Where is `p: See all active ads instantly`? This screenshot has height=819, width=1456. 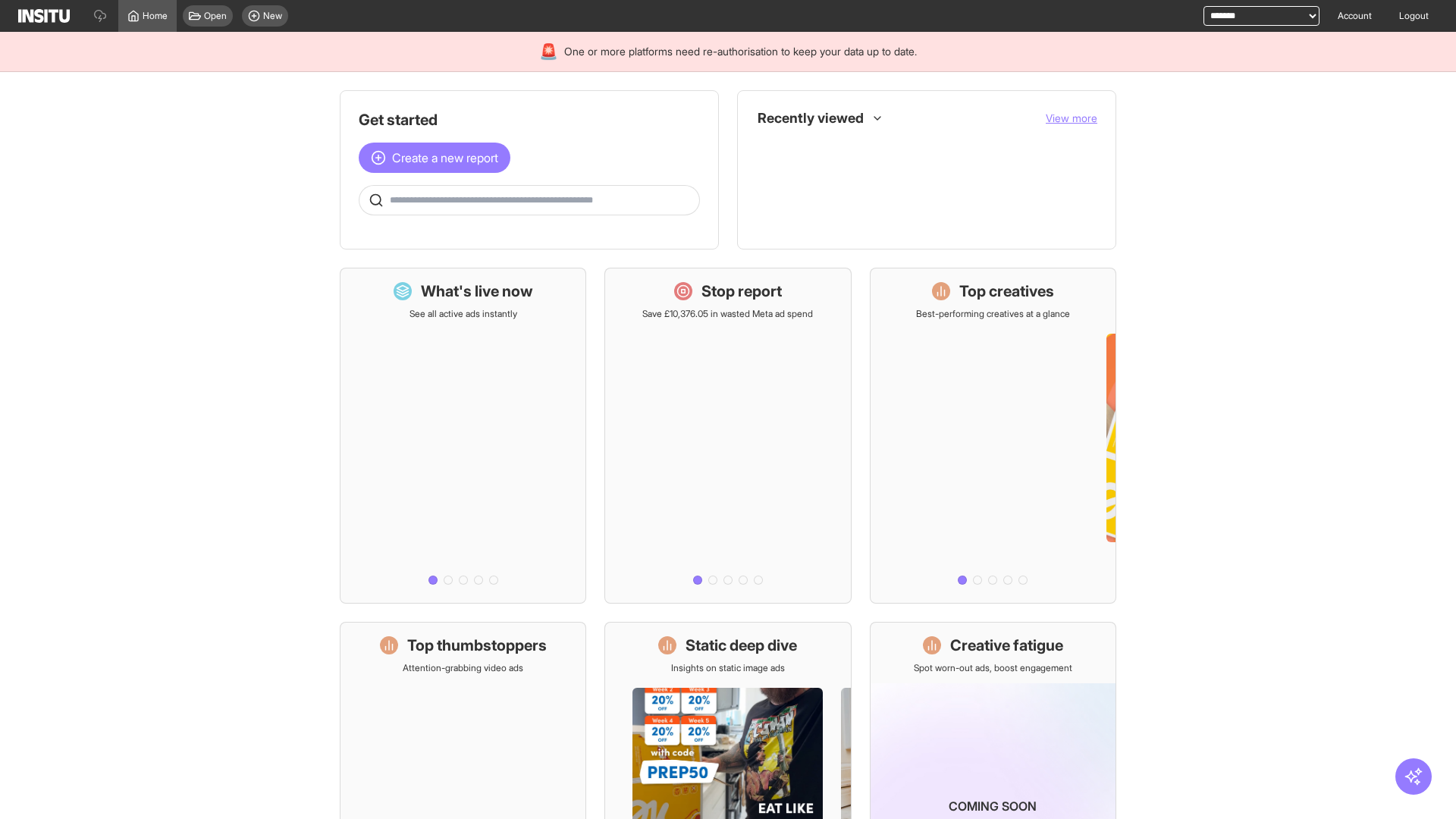 p: See all active ads instantly is located at coordinates (464, 314).